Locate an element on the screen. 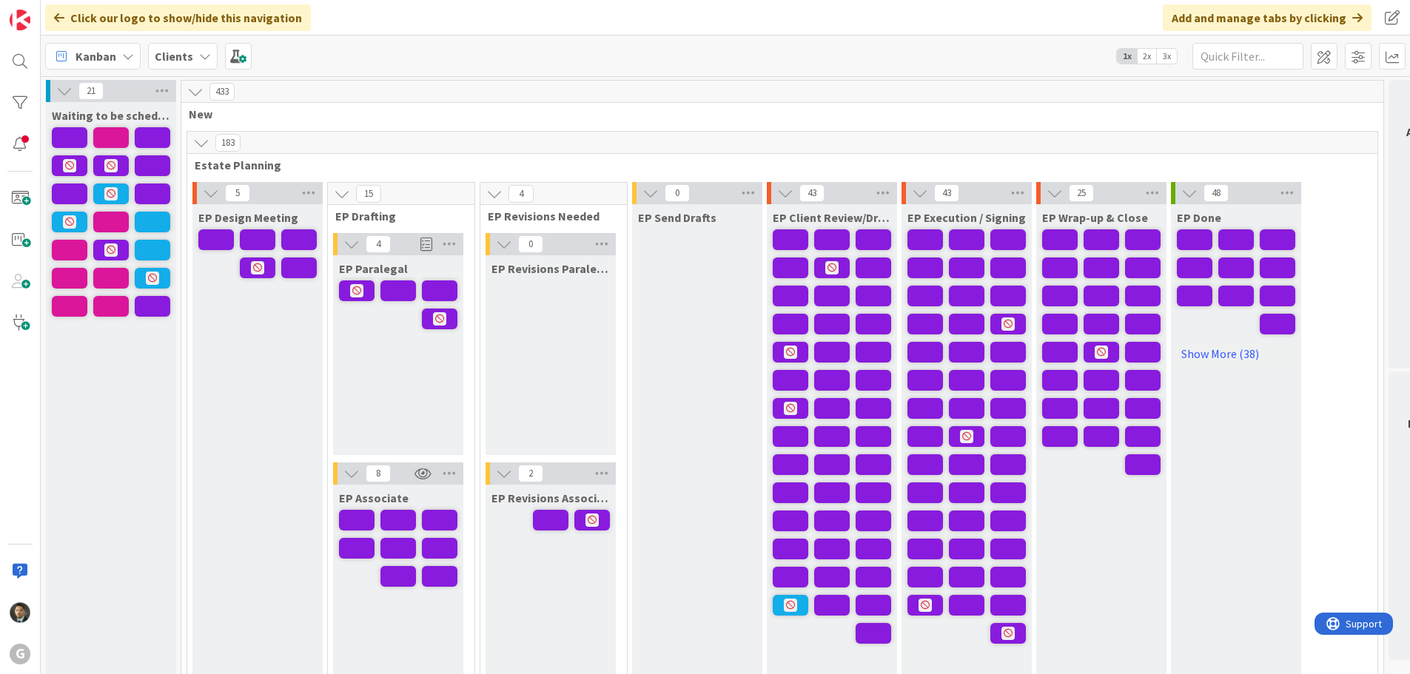 The height and width of the screenshot is (674, 1410). span: EP Client Review/Draft Review Meeting is located at coordinates (832, 218).